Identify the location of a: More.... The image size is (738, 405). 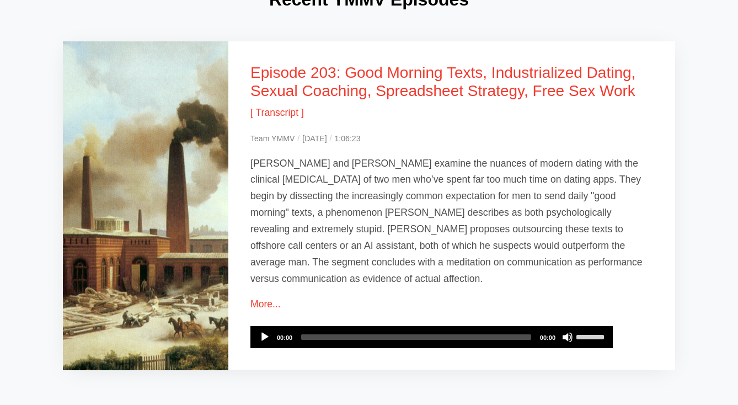
(265, 304).